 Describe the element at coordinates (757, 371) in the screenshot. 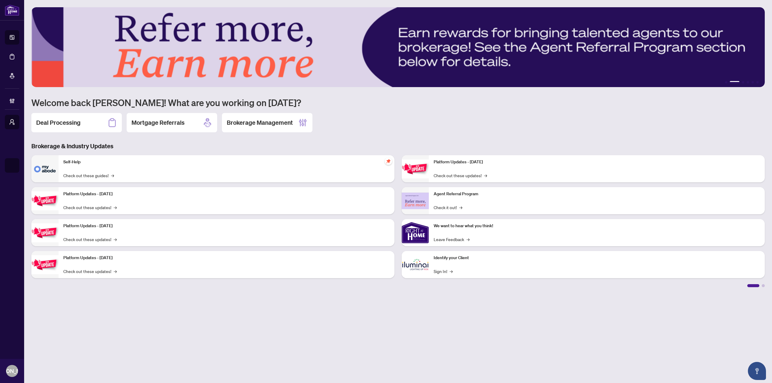

I see `button: Open asap` at that location.